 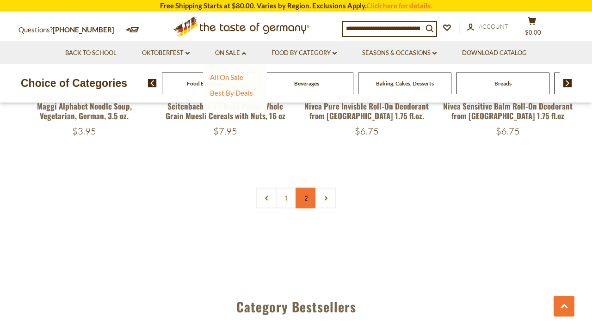 What do you see at coordinates (399, 6) in the screenshot?
I see `a: Click here for details.` at bounding box center [399, 6].